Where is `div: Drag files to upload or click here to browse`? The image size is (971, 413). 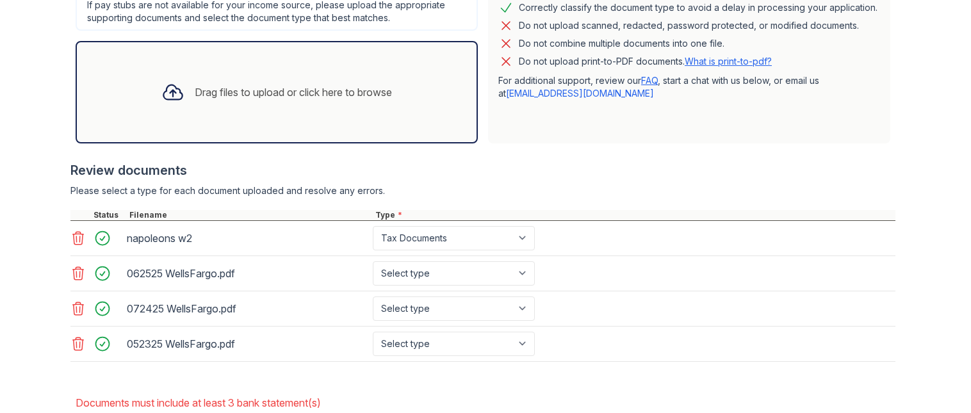
div: Drag files to upload or click here to browse is located at coordinates (293, 92).